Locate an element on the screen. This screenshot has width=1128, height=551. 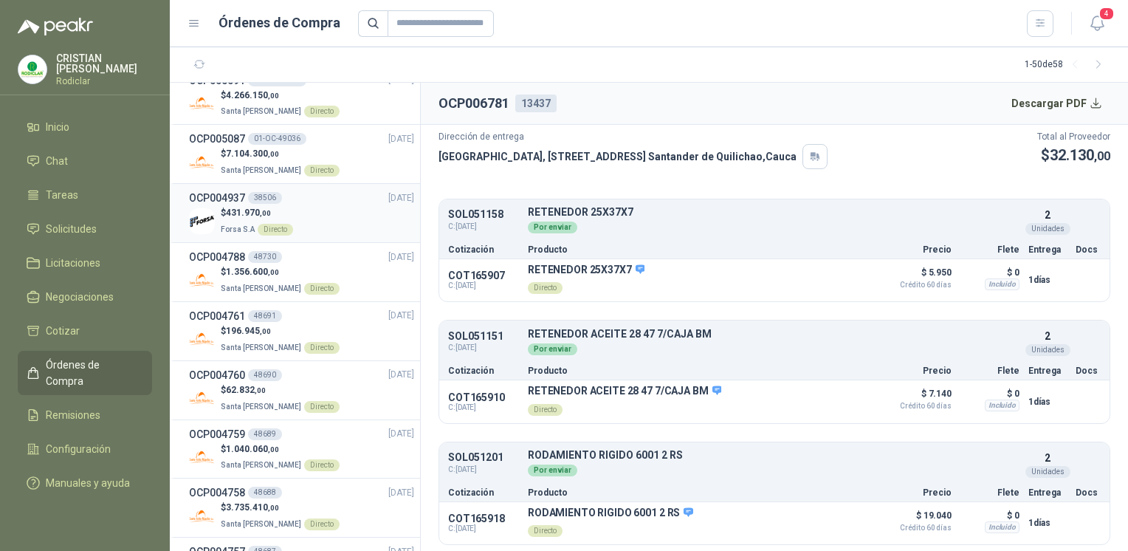
span: 1.356.600 is located at coordinates (252, 272).